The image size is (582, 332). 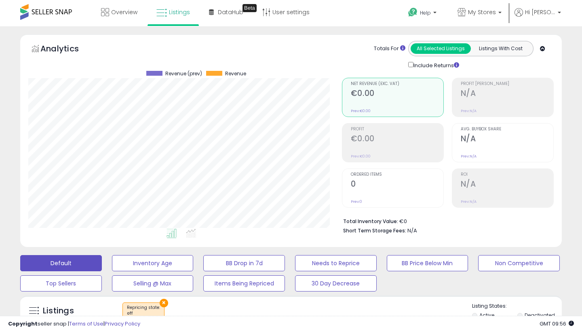 What do you see at coordinates (153, 263) in the screenshot?
I see `button: Inventory Age` at bounding box center [153, 263].